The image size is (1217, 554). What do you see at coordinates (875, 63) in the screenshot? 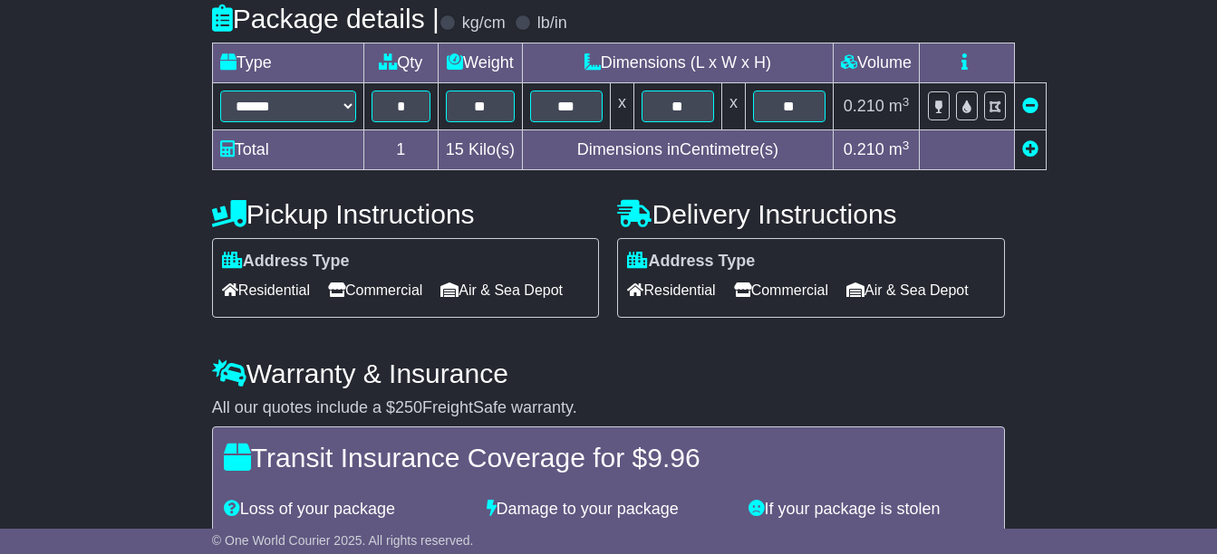
I see `td: Volume` at bounding box center [875, 63].